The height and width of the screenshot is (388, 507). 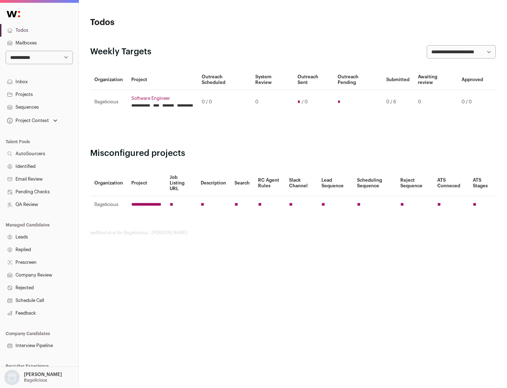 What do you see at coordinates (272, 80) in the screenshot?
I see `th: System Review` at bounding box center [272, 80].